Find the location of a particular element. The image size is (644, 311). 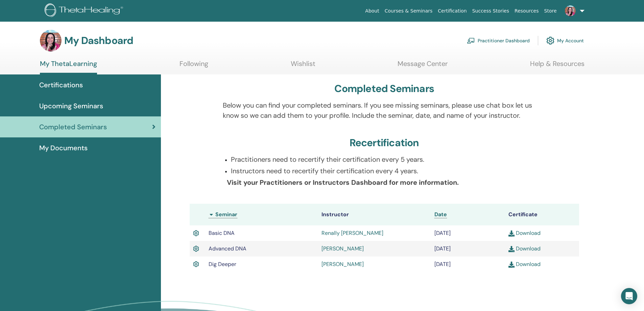

a: My Account is located at coordinates (565, 41).